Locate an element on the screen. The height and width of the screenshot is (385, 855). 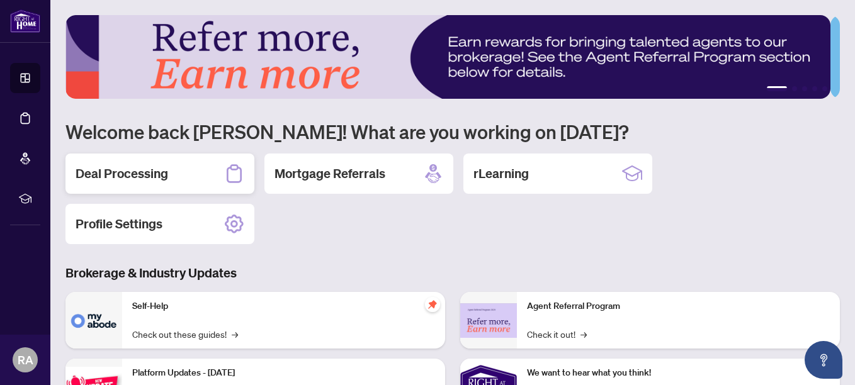
img: Self-Help is located at coordinates (94, 320).